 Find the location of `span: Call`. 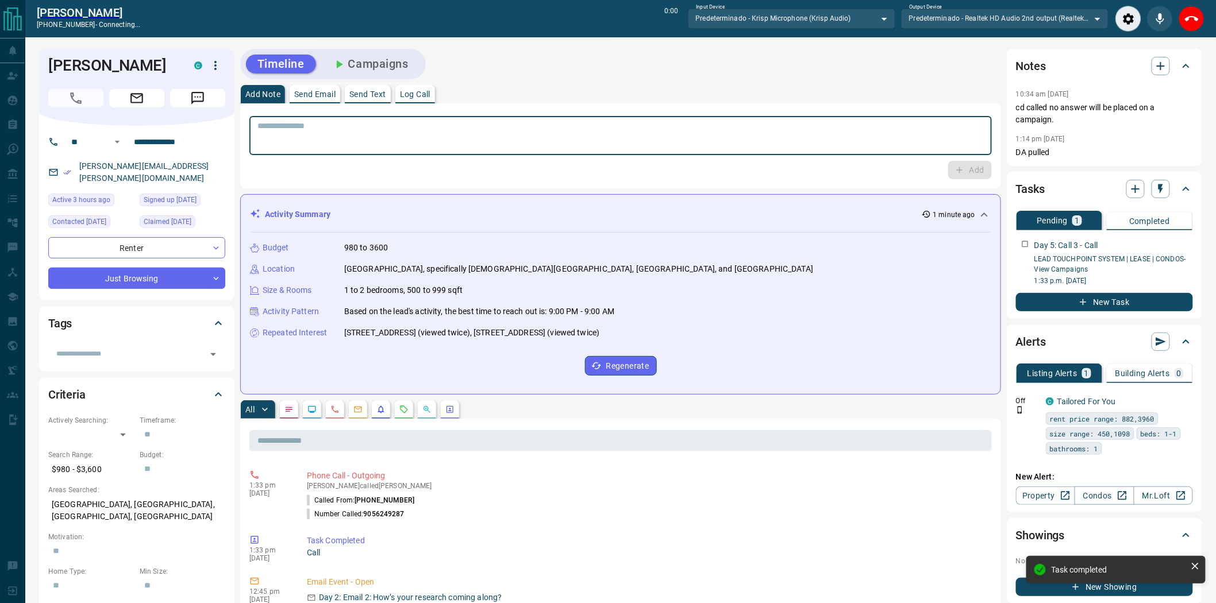

span: Call is located at coordinates (76, 98).